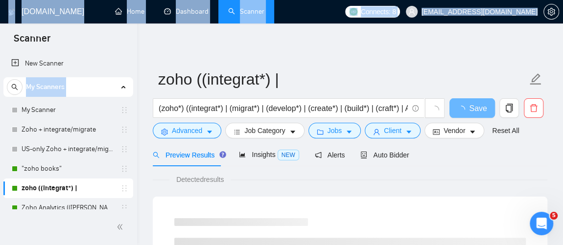 This screenshot has height=245, width=563. What do you see at coordinates (533, 108) in the screenshot?
I see `span: delete` at bounding box center [533, 108].